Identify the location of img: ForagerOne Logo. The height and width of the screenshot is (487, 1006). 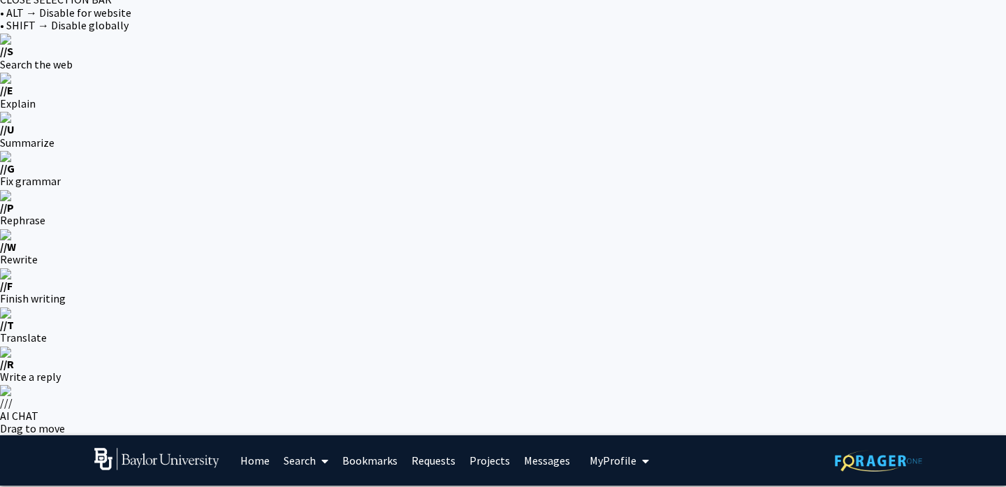
(878, 460).